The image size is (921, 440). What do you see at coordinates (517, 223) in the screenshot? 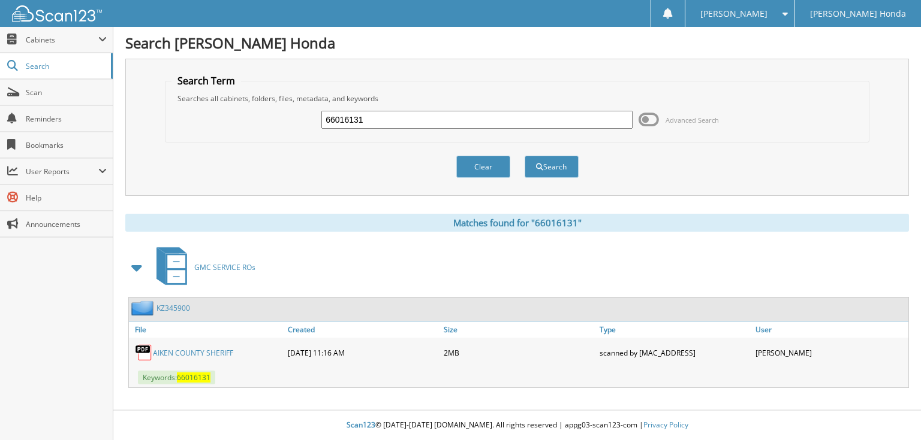
I see `div: Matches found for "66016131"` at bounding box center [517, 223].